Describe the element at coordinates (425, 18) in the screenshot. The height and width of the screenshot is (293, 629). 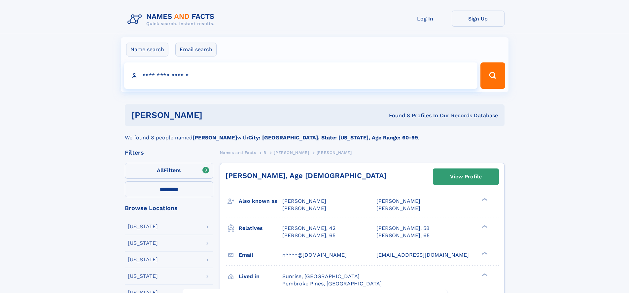
I see `a: Log In` at that location.